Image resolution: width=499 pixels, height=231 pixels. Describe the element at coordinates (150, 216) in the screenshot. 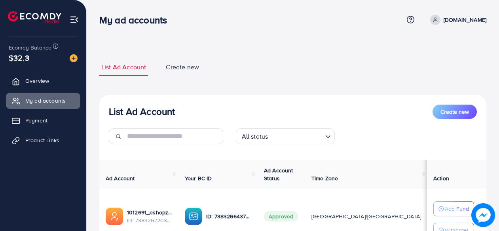

I see `div: <span class='underline'>1012691_eshopz account_1719050871167</span></br>7383267203531145233` at that location.